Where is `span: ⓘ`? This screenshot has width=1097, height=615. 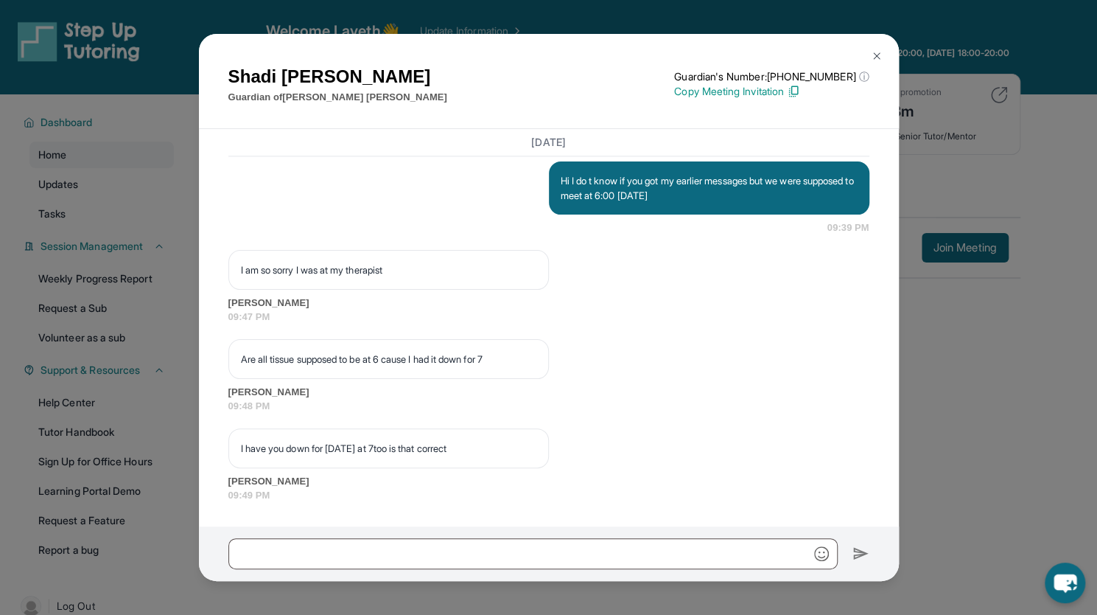 span: ⓘ is located at coordinates (864, 77).